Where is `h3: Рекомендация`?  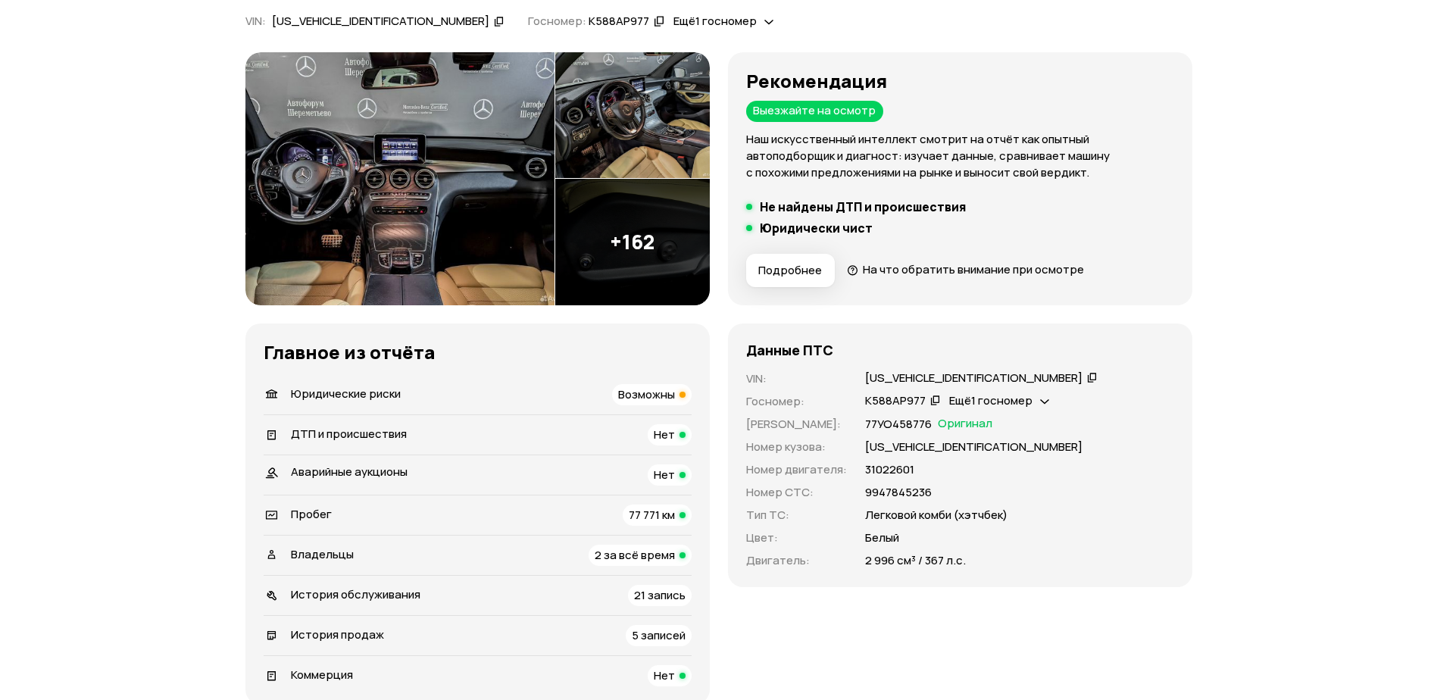 h3: Рекомендация is located at coordinates (960, 81).